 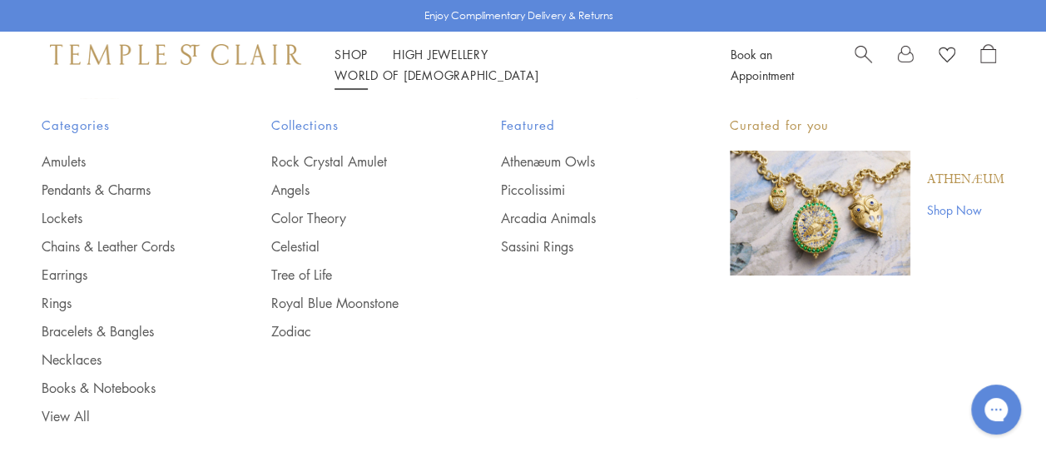 I want to click on a: Sassini Rings, so click(x=582, y=246).